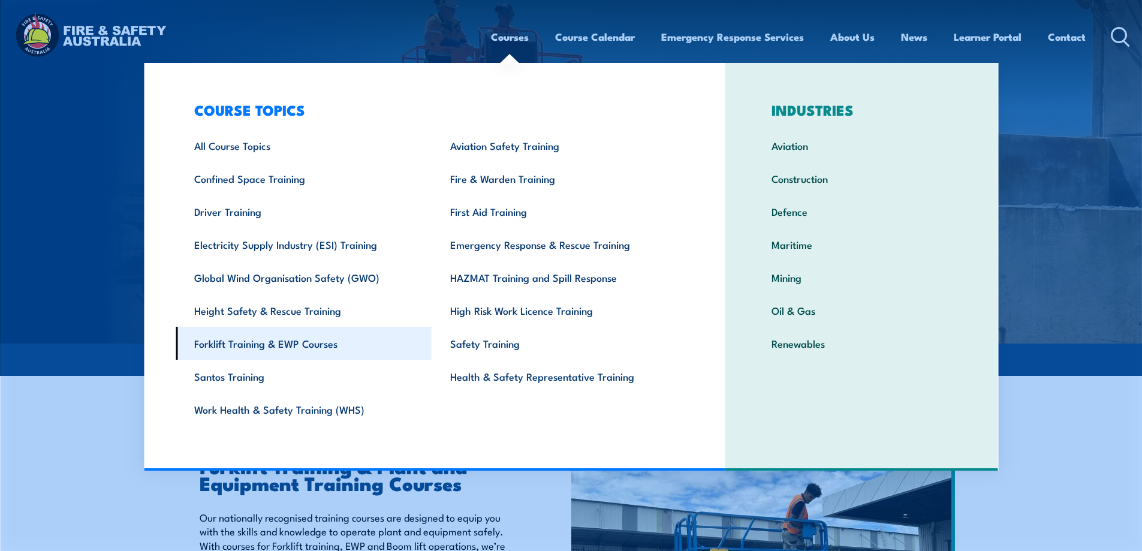  What do you see at coordinates (303, 343) in the screenshot?
I see `a: Forklift Training & EWP Courses` at bounding box center [303, 343].